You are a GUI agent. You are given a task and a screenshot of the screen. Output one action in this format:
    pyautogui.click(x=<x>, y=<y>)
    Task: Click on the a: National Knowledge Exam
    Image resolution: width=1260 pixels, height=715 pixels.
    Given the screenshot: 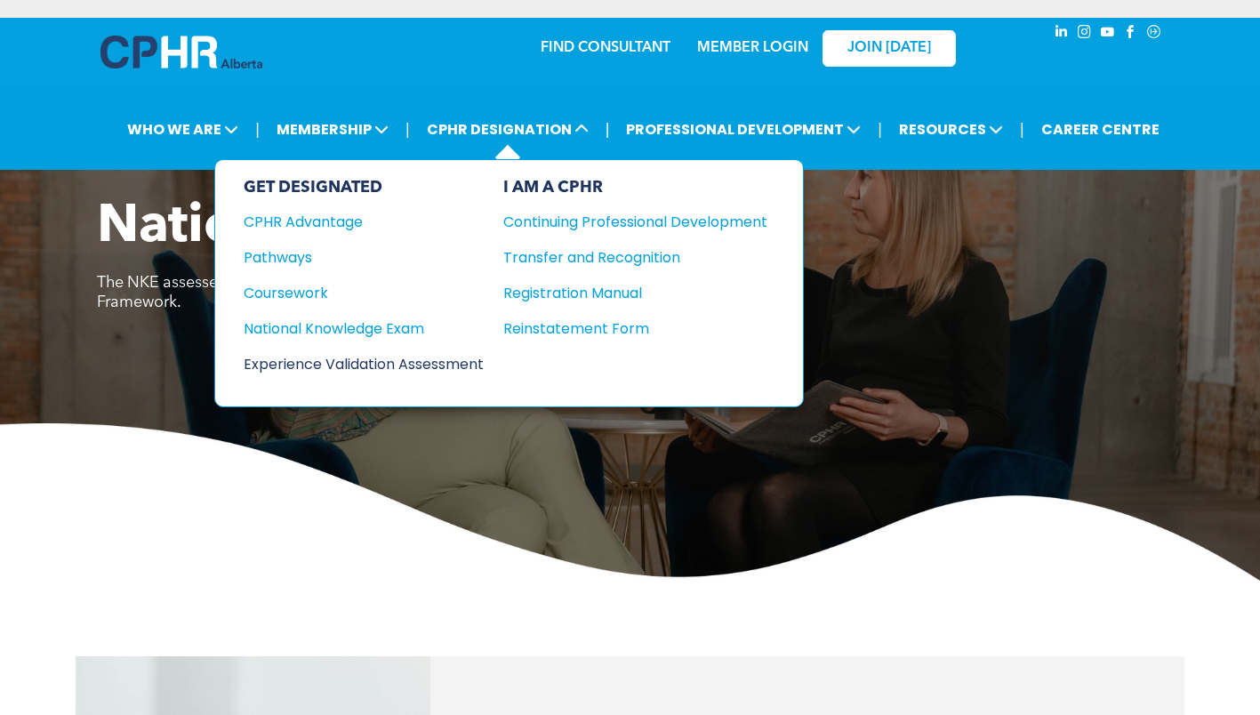 What is the action you would take?
    pyautogui.click(x=364, y=328)
    